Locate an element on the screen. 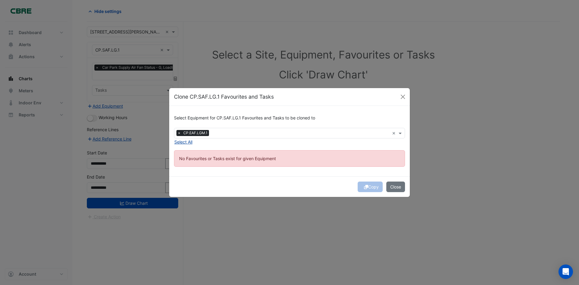 This screenshot has height=285, width=579. ngb-alert: No Favourites or Tasks exist for given Equipment is located at coordinates (290, 158).